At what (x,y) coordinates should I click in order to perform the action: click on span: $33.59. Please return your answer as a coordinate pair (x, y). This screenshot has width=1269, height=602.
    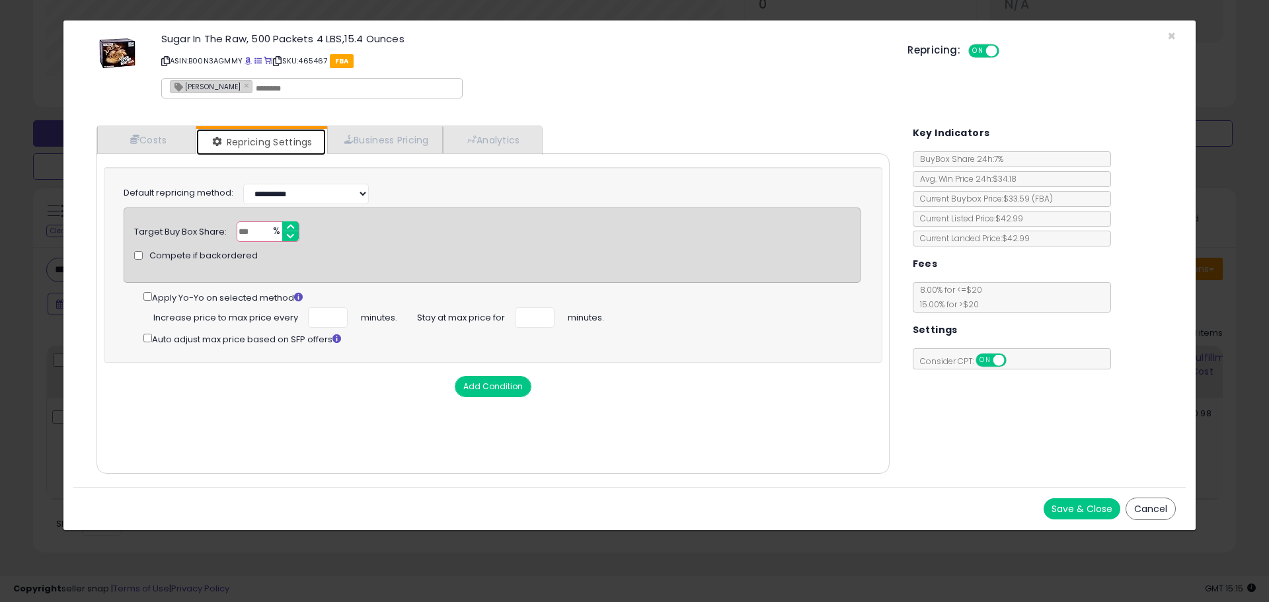
    Looking at the image, I should click on (1028, 198).